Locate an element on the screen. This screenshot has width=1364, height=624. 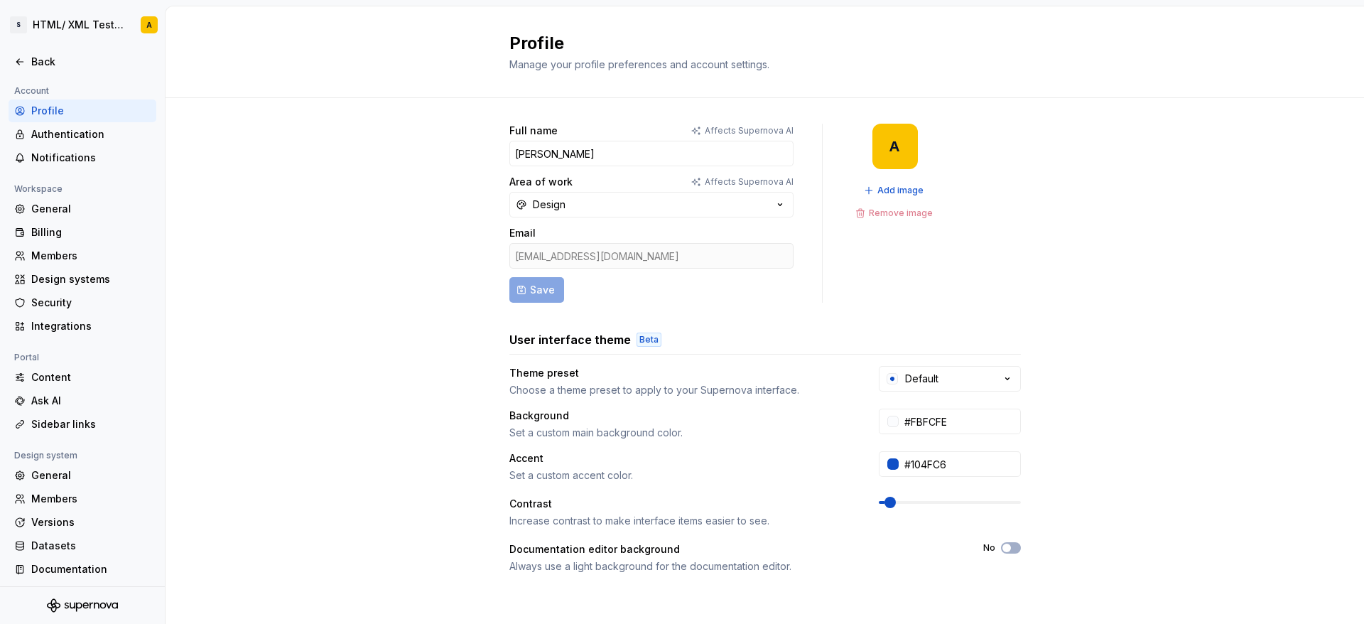
svg: Supernova Logo is located at coordinates (82, 605).